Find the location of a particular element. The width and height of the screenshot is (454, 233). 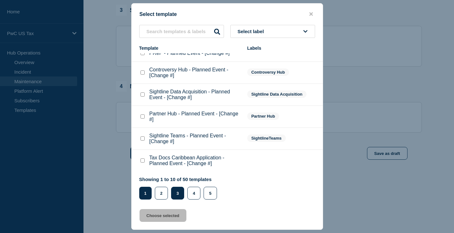

button: 3 is located at coordinates (177, 193).